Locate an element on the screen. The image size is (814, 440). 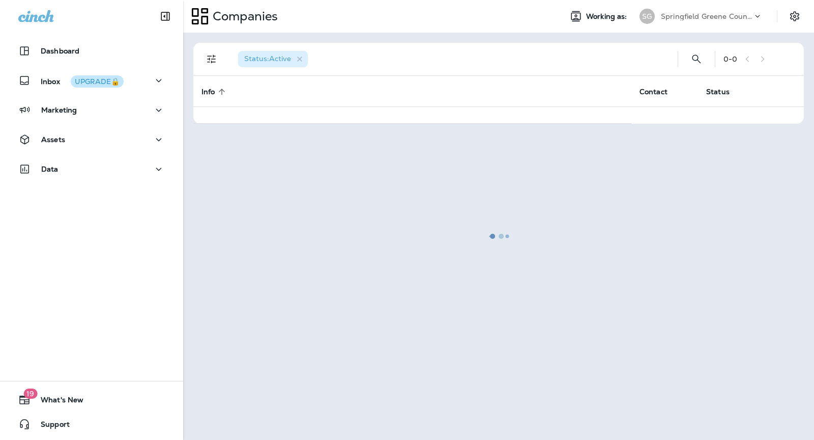
p: Companies is located at coordinates (243, 16).